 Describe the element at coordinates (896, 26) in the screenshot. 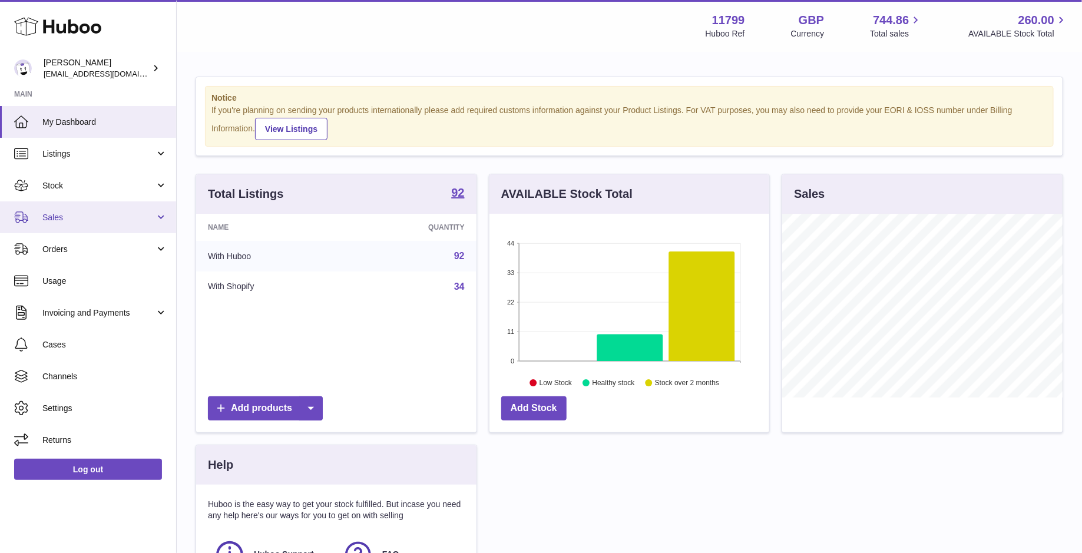

I see `a: 744.86 Total sales` at that location.